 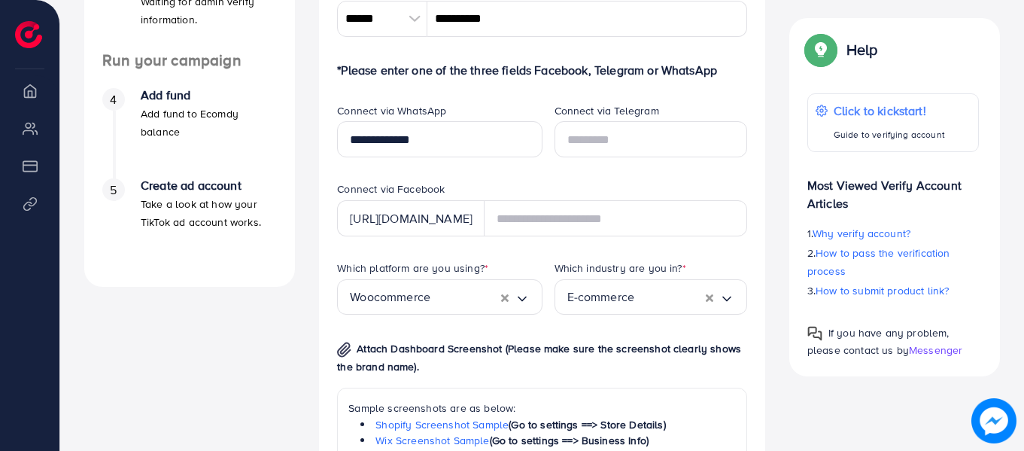 I want to click on span: How to pass the verification process, so click(x=879, y=262).